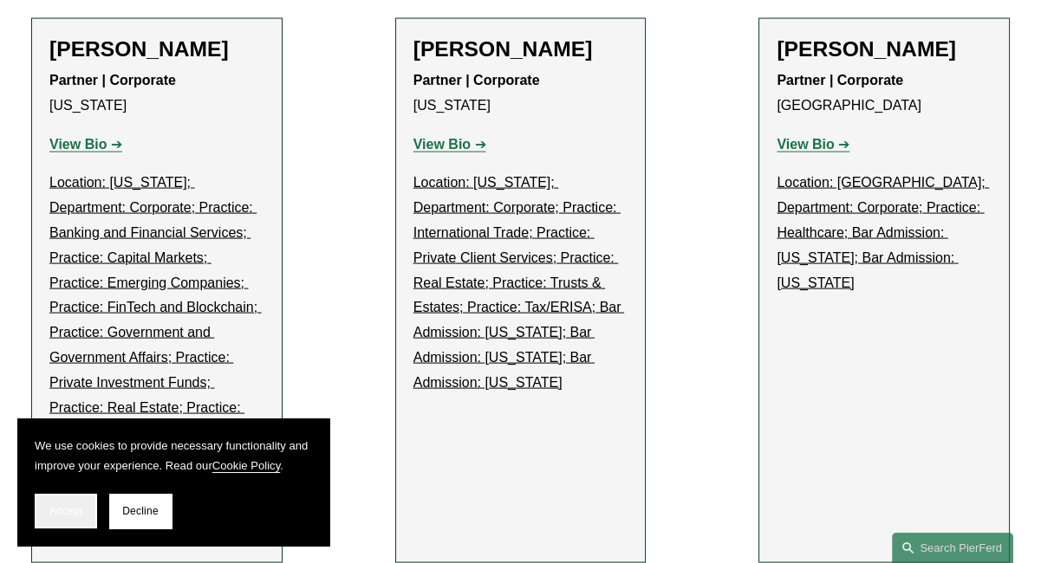  Describe the element at coordinates (173, 456) in the screenshot. I see `p: We use cookies to provide necessary functionality and improve your experience. Read our .` at that location.